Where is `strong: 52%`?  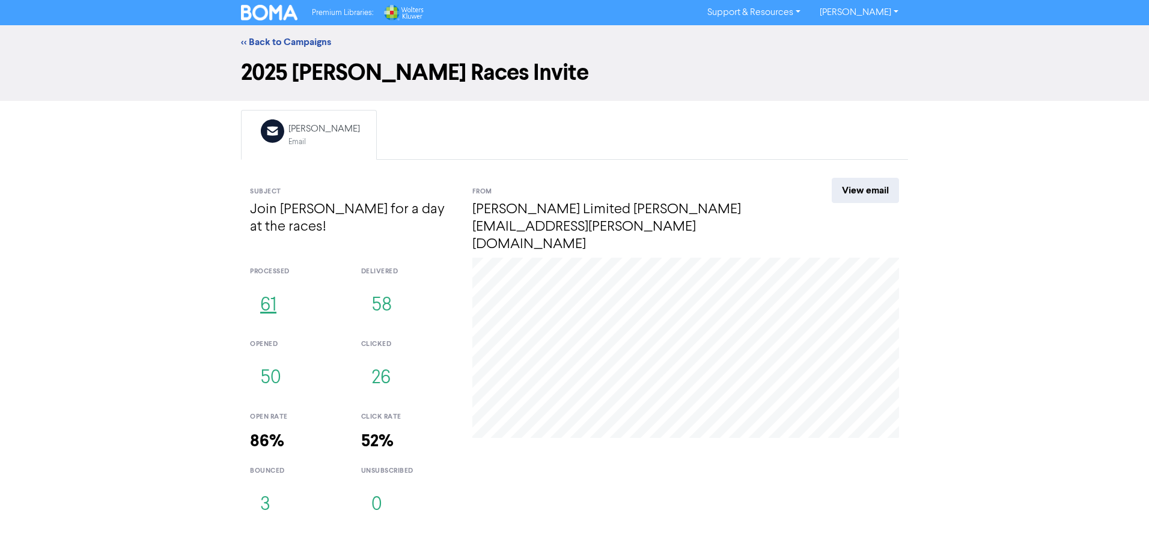 strong: 52% is located at coordinates (378, 441).